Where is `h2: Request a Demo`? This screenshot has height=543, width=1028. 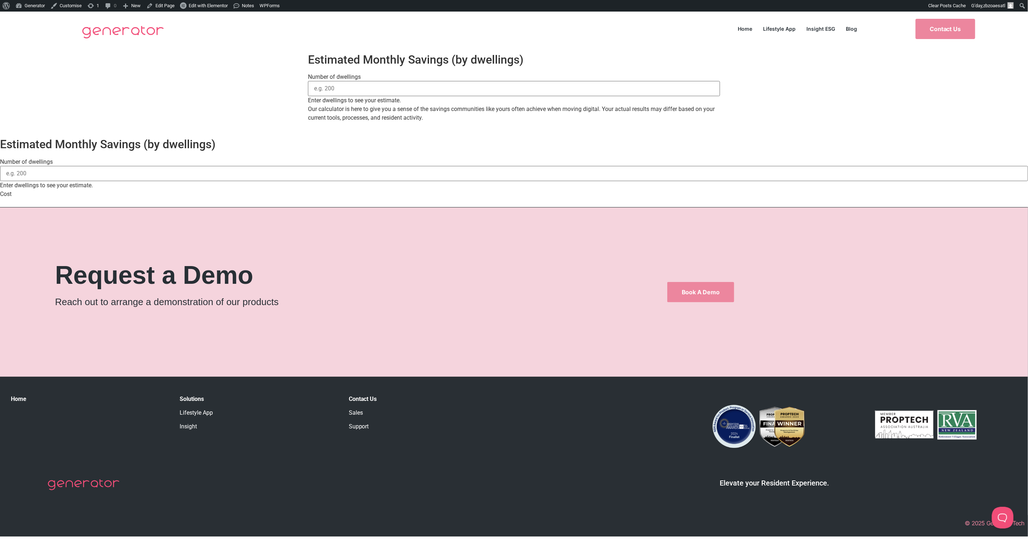 h2: Request a Demo is located at coordinates (332, 275).